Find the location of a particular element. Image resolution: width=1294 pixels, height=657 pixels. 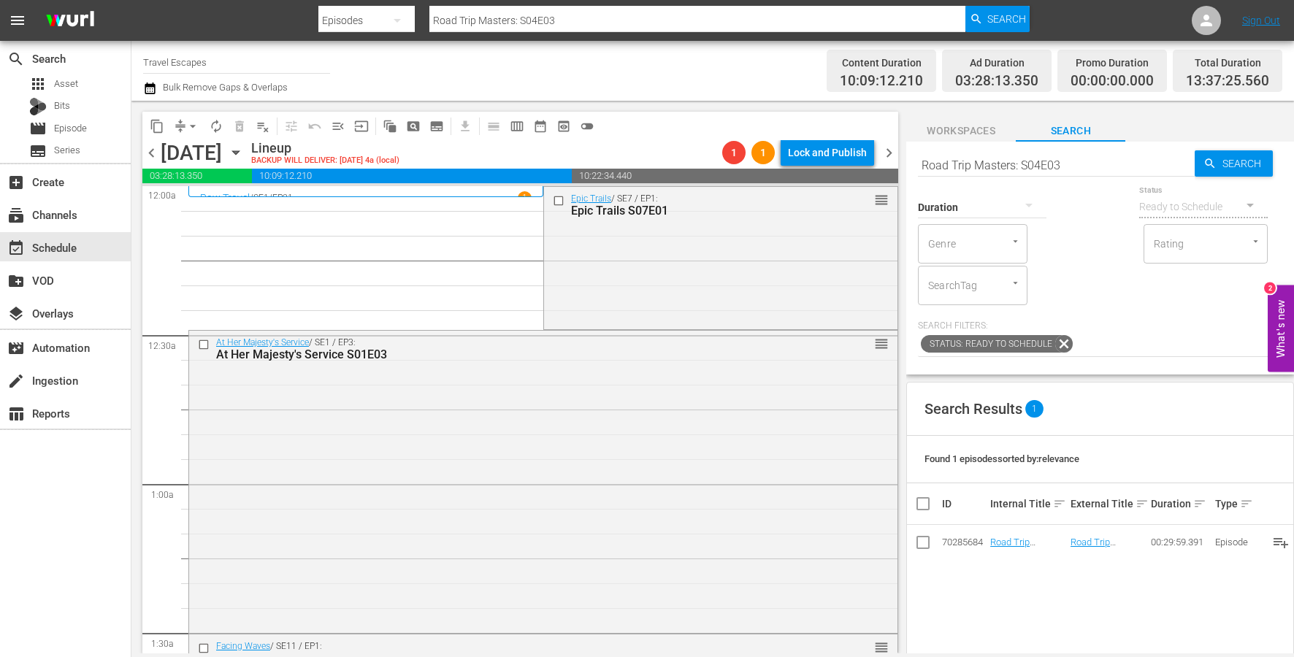

span: Select an event to delete is located at coordinates (240, 126).